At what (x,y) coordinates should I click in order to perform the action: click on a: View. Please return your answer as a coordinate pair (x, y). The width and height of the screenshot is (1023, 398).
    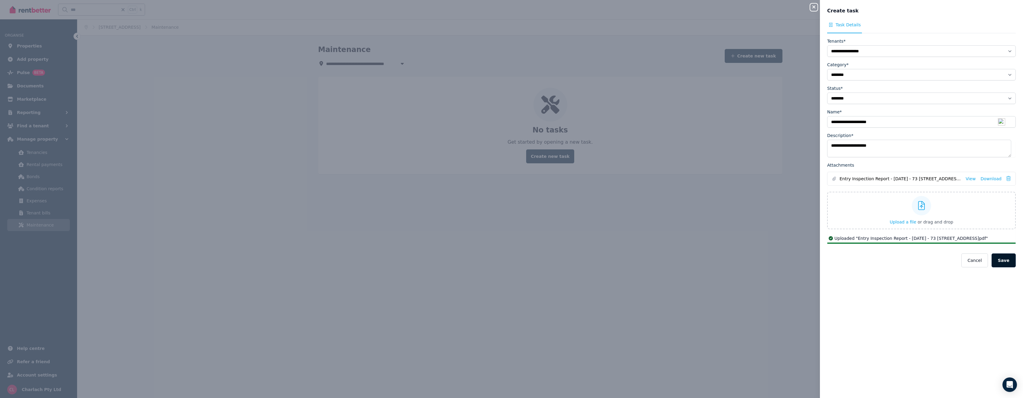
    Looking at the image, I should click on (971, 179).